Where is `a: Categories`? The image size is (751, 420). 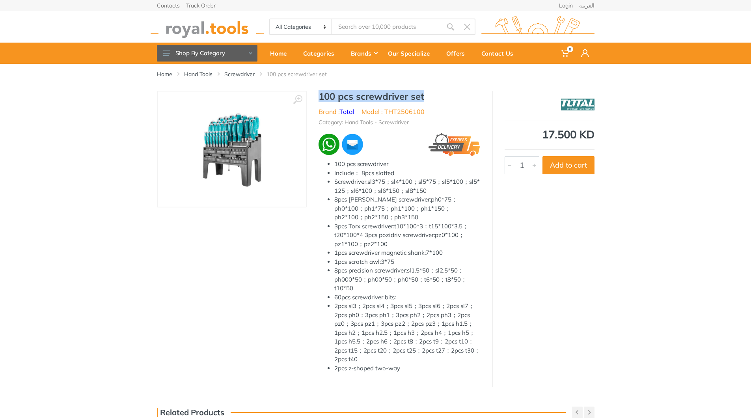 a: Categories is located at coordinates (321, 53).